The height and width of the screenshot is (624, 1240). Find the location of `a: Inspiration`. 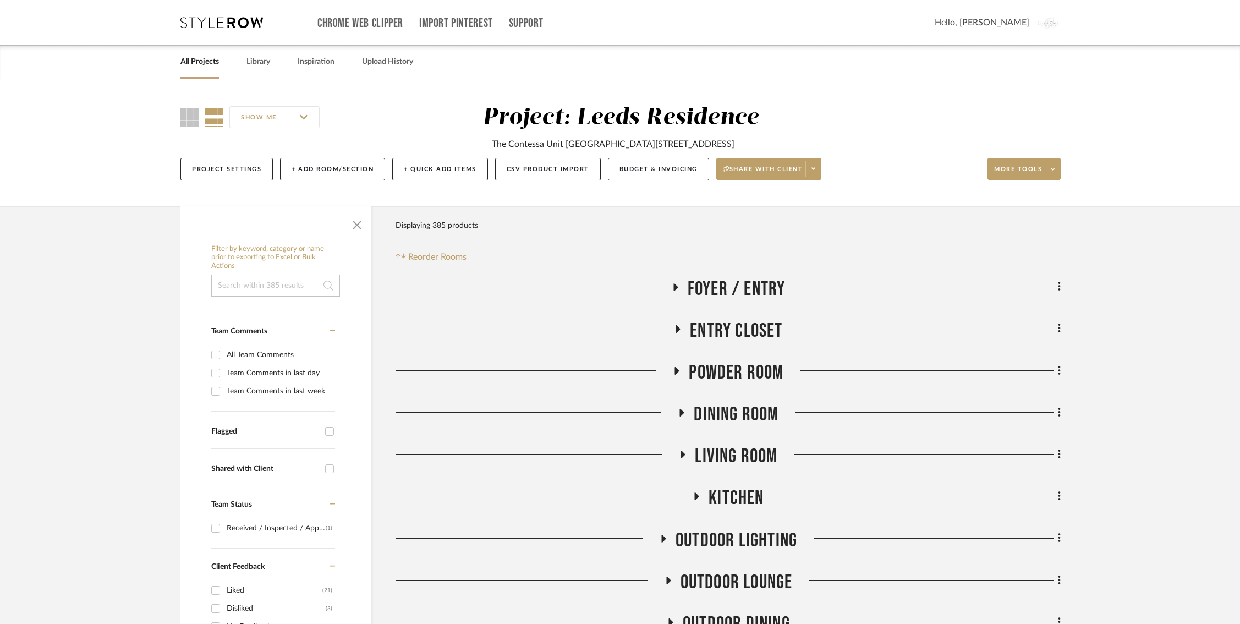

a: Inspiration is located at coordinates (316, 62).